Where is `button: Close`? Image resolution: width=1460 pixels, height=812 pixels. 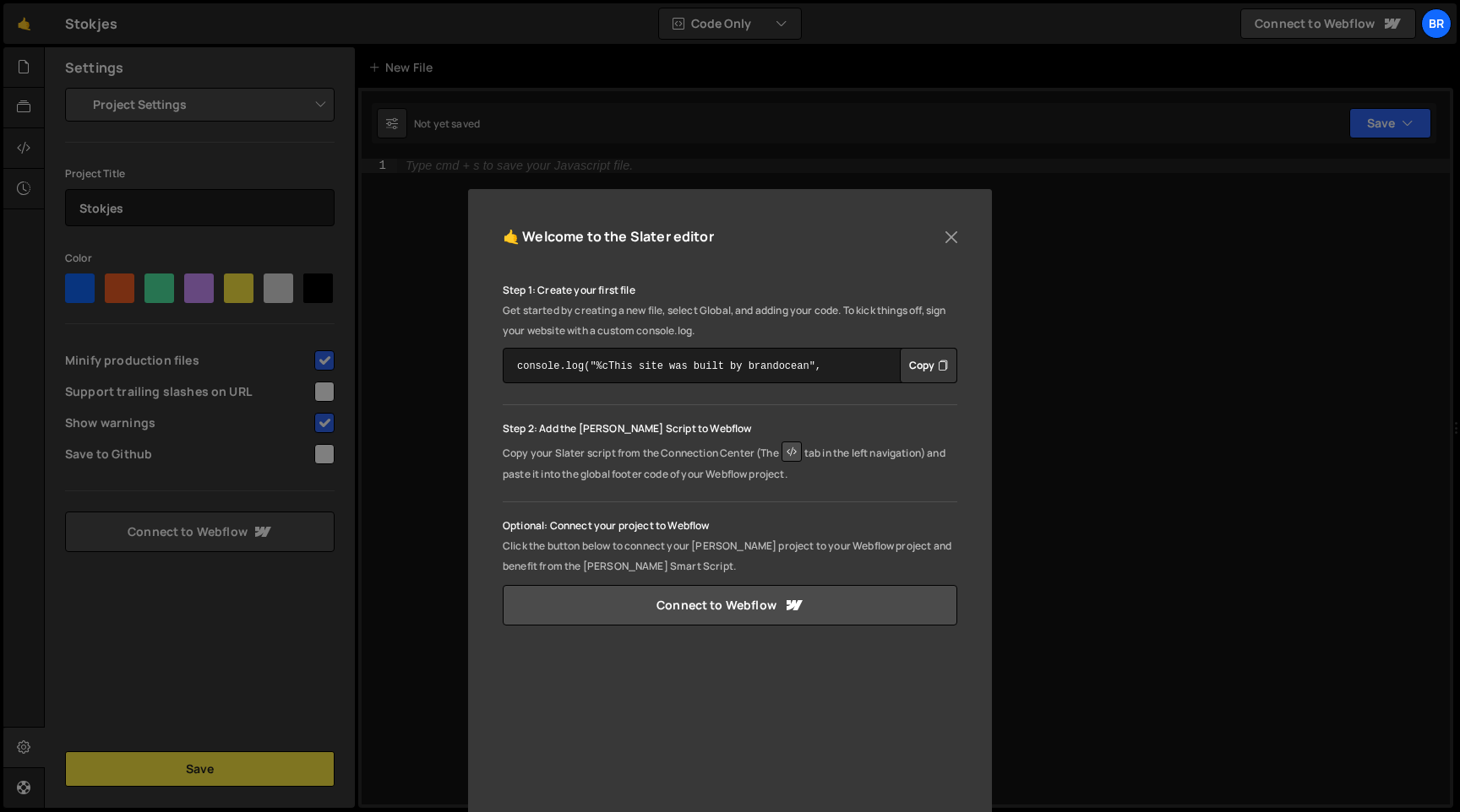
button: Close is located at coordinates (951, 237).